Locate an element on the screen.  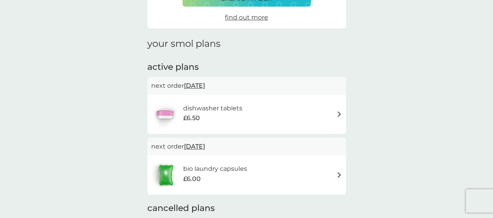
span: £6.50 is located at coordinates (191, 118).